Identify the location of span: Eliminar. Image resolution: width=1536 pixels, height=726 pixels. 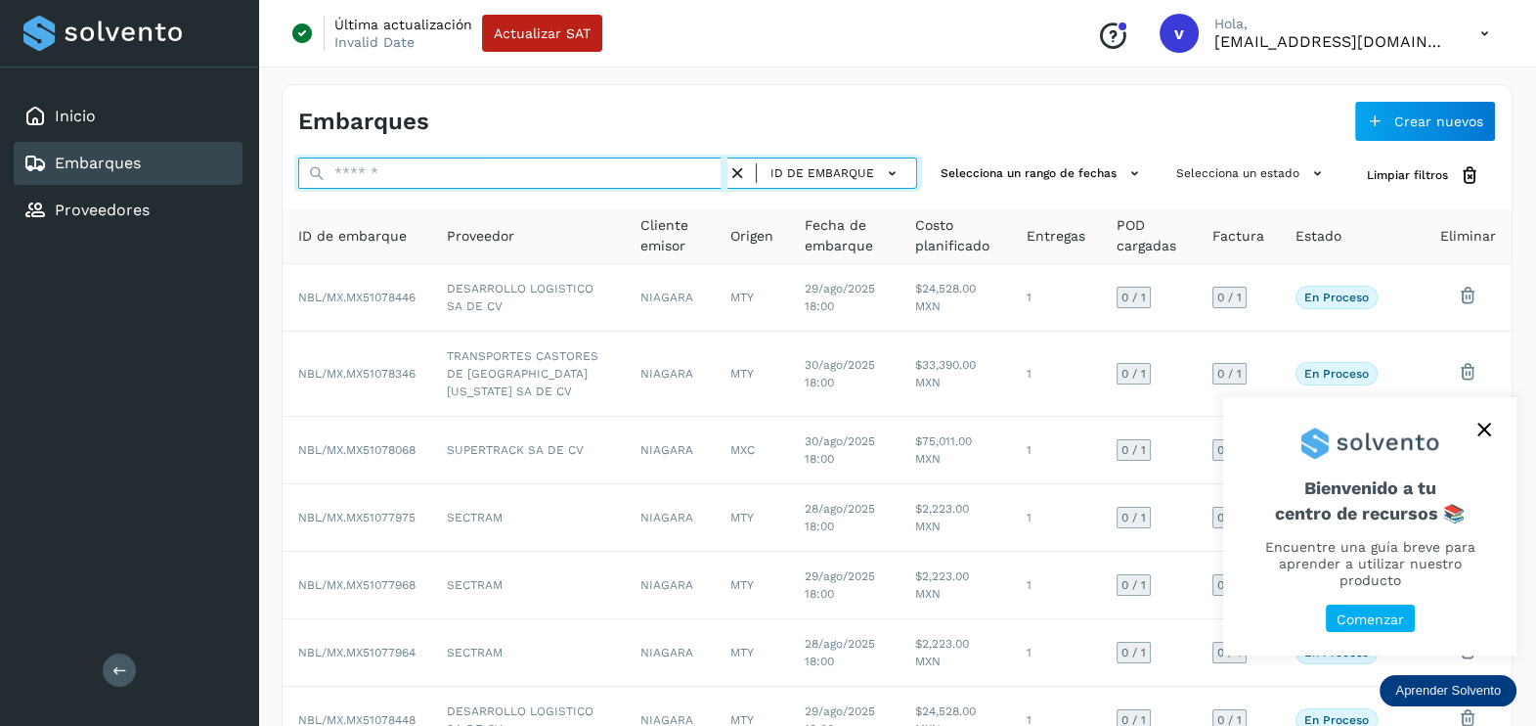
(1468, 236).